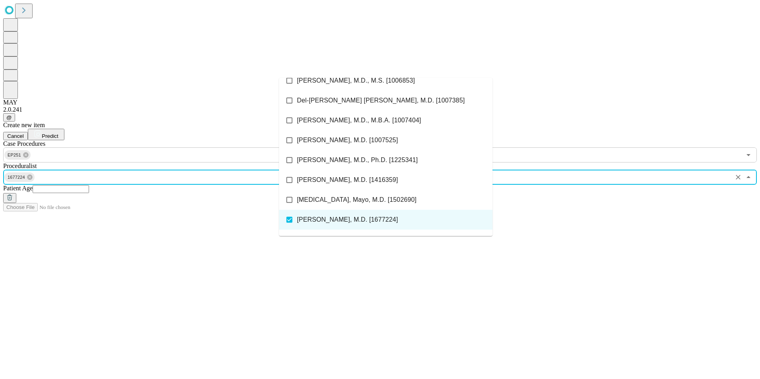  Describe the element at coordinates (380, 103) in the screenshot. I see `div: MAY` at that location.